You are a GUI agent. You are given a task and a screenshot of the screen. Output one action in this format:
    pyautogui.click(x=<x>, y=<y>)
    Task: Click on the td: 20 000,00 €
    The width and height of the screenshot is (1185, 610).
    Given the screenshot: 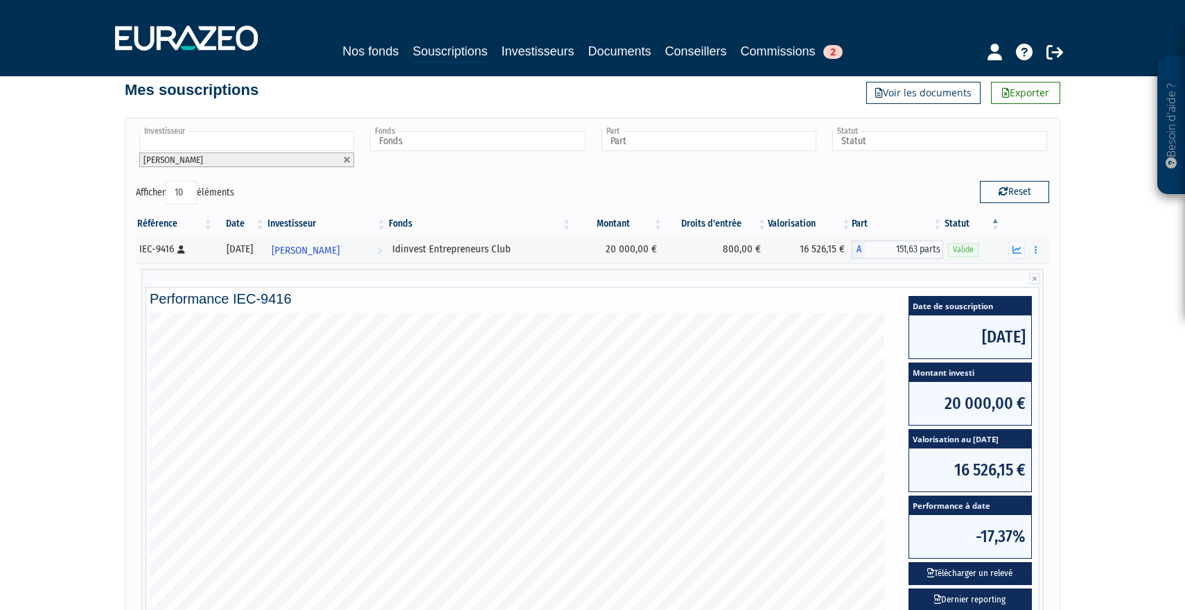 What is the action you would take?
    pyautogui.click(x=618, y=249)
    